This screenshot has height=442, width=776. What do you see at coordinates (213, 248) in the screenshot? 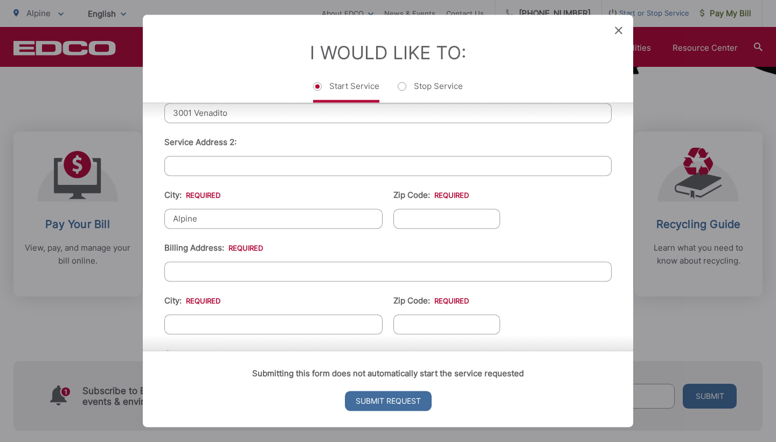
I see `label: Billing Address:` at bounding box center [213, 248].